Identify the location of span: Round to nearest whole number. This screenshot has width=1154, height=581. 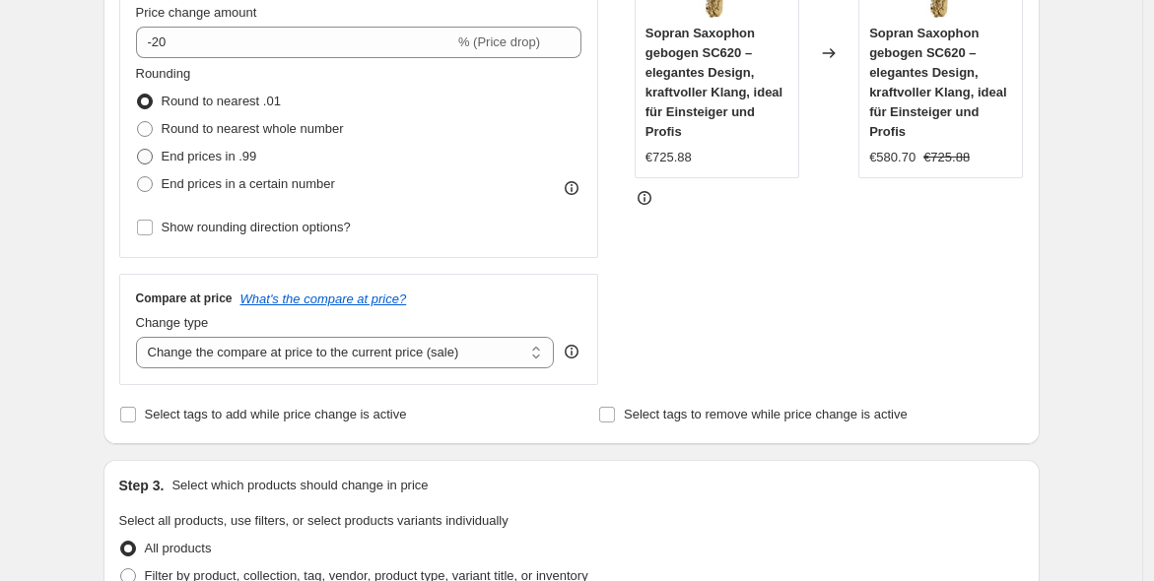
(252, 128).